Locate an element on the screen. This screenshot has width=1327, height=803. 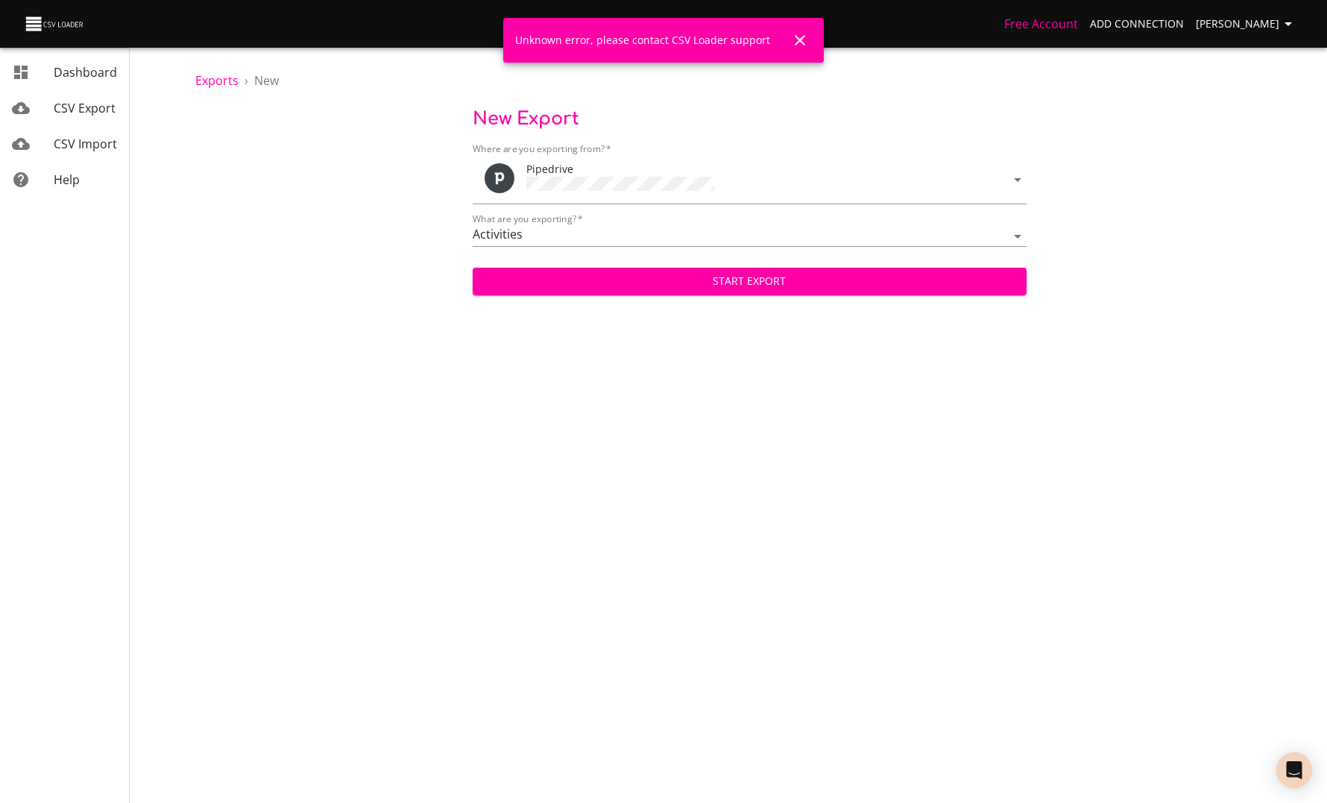
label: Where are you exporting from? is located at coordinates (542, 149).